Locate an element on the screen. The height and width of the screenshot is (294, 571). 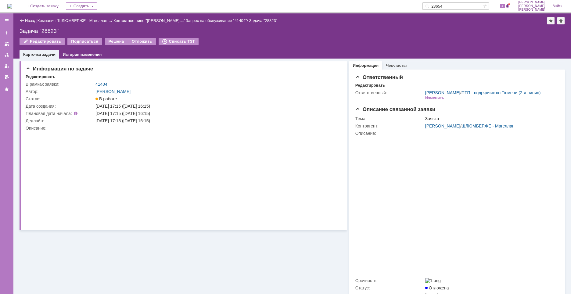
div: Тема: is located at coordinates (389, 119).